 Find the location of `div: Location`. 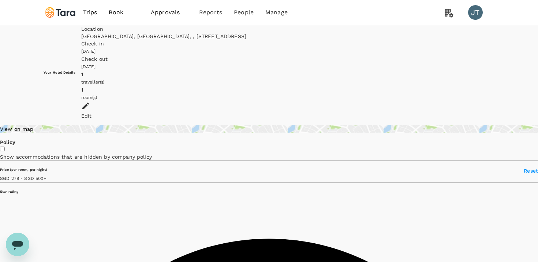

div: Location is located at coordinates (288, 29).